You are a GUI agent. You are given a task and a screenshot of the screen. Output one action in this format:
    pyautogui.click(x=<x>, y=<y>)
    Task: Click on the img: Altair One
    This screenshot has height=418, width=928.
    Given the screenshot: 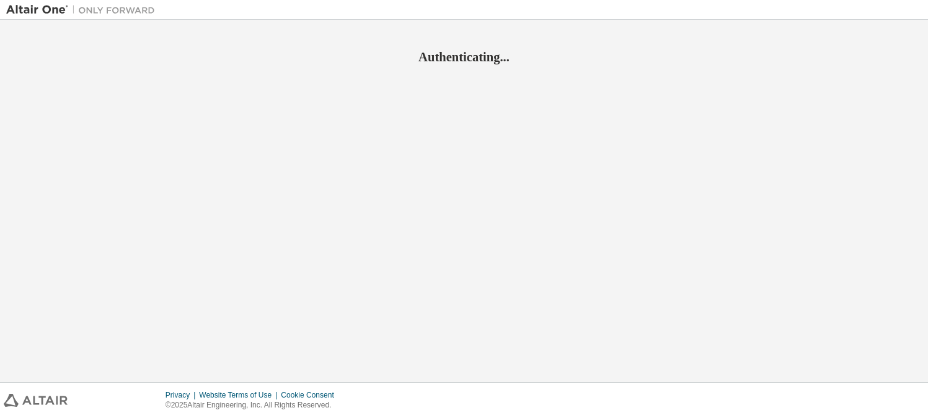 What is the action you would take?
    pyautogui.click(x=84, y=10)
    